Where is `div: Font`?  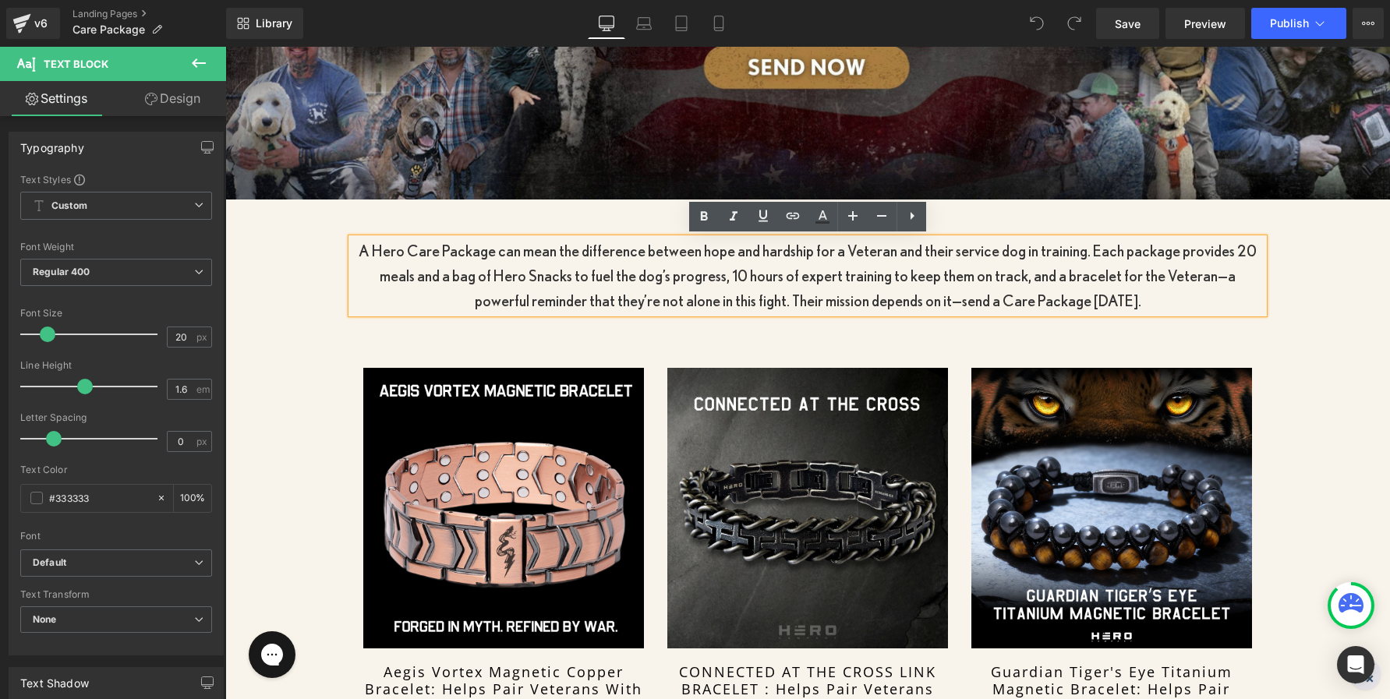
div: Font is located at coordinates (116, 536).